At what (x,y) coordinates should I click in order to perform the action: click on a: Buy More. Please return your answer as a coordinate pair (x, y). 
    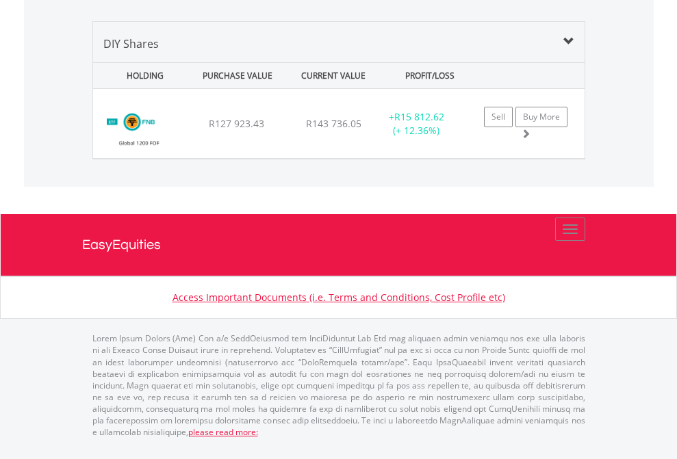
    Looking at the image, I should click on (541, 117).